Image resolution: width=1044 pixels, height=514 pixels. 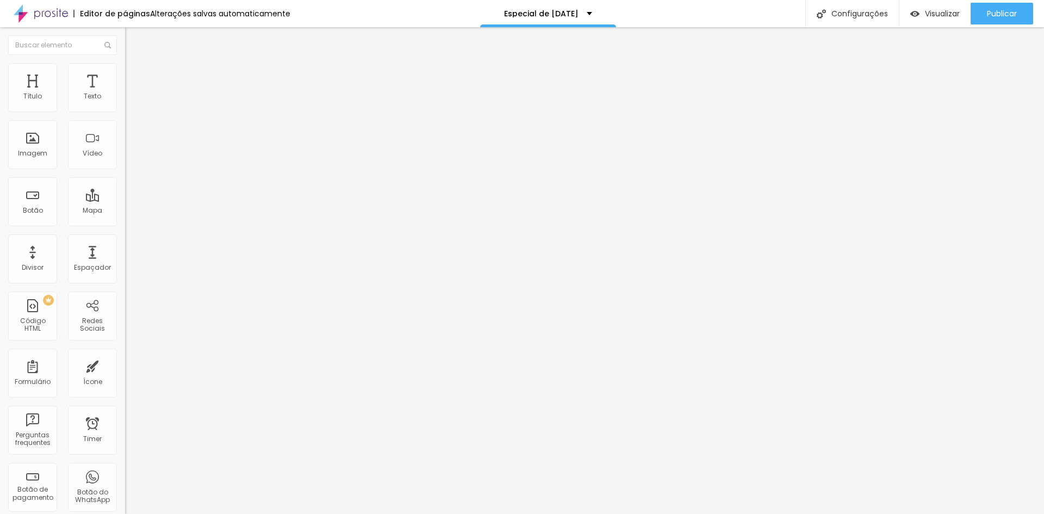 I want to click on div: Imagem, so click(x=33, y=153).